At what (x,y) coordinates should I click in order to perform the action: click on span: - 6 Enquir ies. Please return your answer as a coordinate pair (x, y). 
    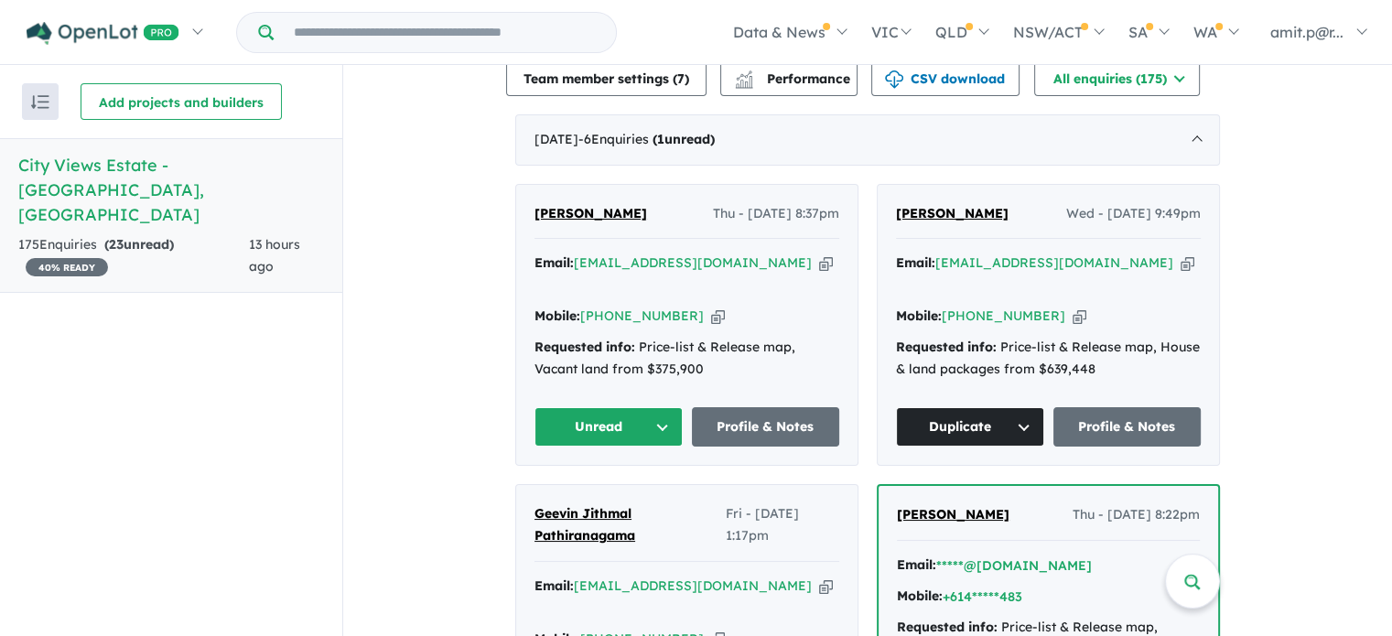
    Looking at the image, I should click on (646, 139).